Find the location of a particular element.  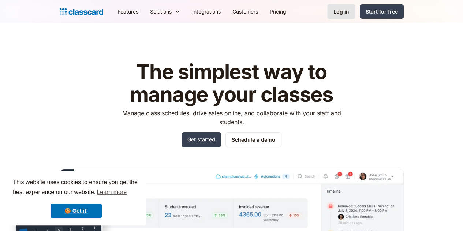

a: Log in is located at coordinates (341, 11).